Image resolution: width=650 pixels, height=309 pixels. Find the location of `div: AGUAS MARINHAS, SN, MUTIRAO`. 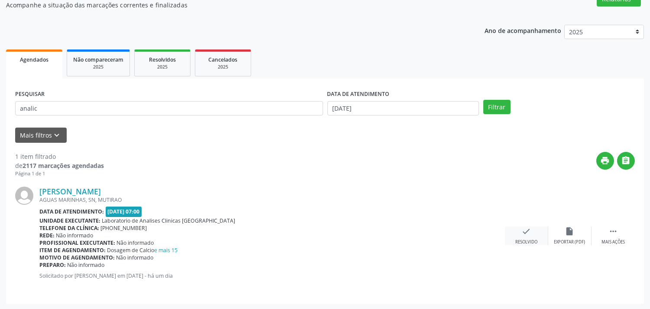

div: AGUAS MARINHAS, SN, MUTIRAO is located at coordinates (272, 199).